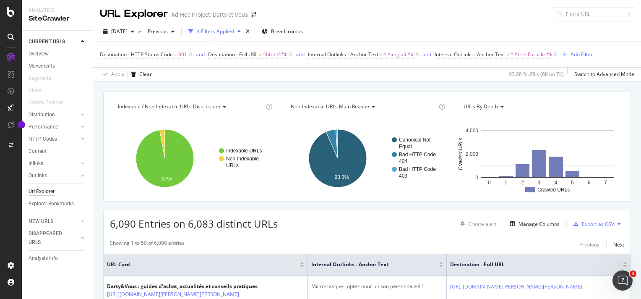 The height and width of the screenshot is (299, 641). What do you see at coordinates (57, 151) in the screenshot?
I see `a: Content` at bounding box center [57, 151].